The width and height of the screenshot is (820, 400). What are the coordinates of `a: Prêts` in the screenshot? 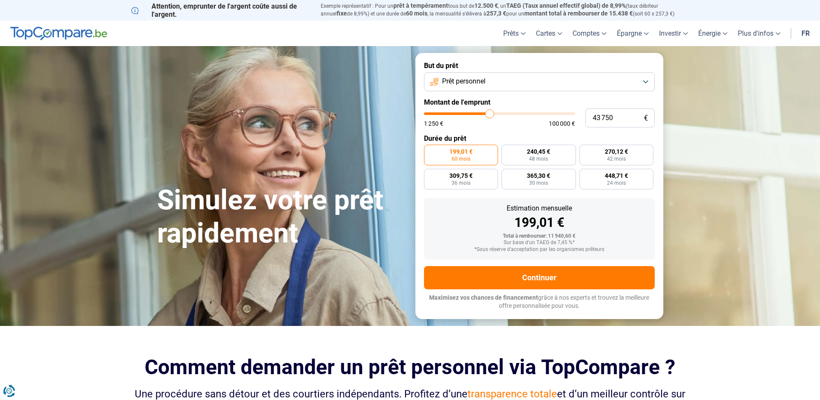 It's located at (514, 33).